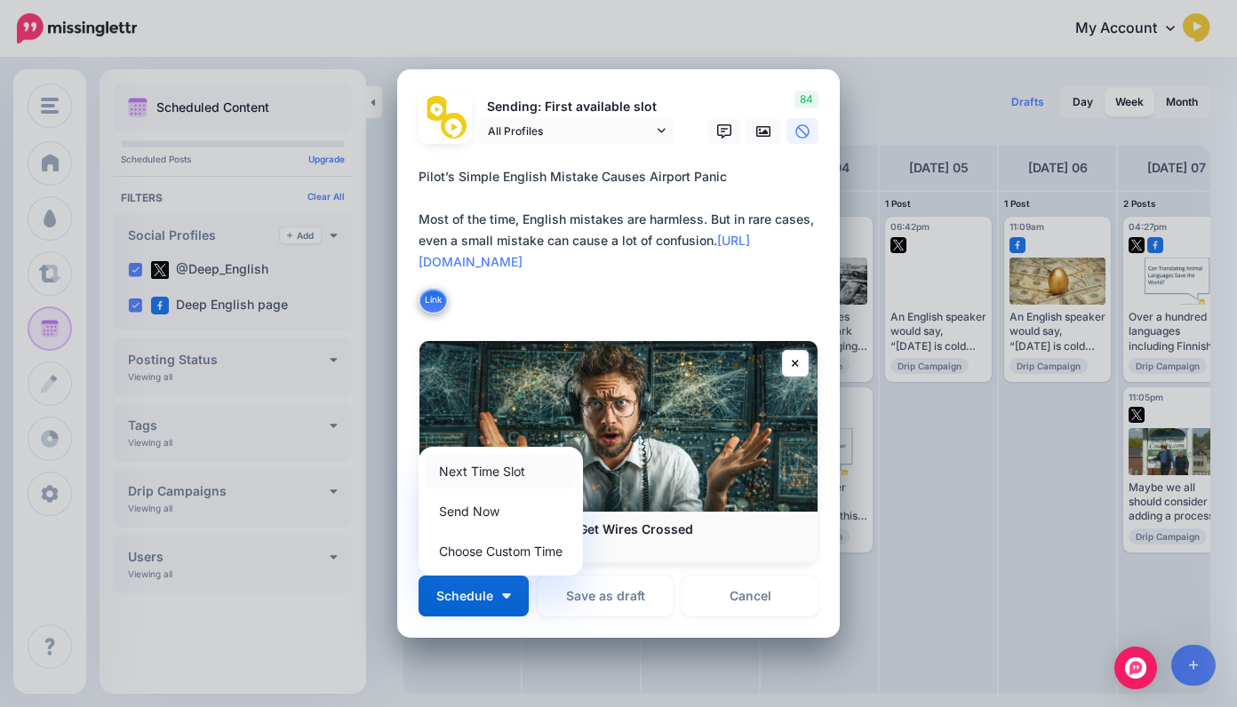  What do you see at coordinates (465, 596) in the screenshot?
I see `span: Schedule` at bounding box center [465, 596].